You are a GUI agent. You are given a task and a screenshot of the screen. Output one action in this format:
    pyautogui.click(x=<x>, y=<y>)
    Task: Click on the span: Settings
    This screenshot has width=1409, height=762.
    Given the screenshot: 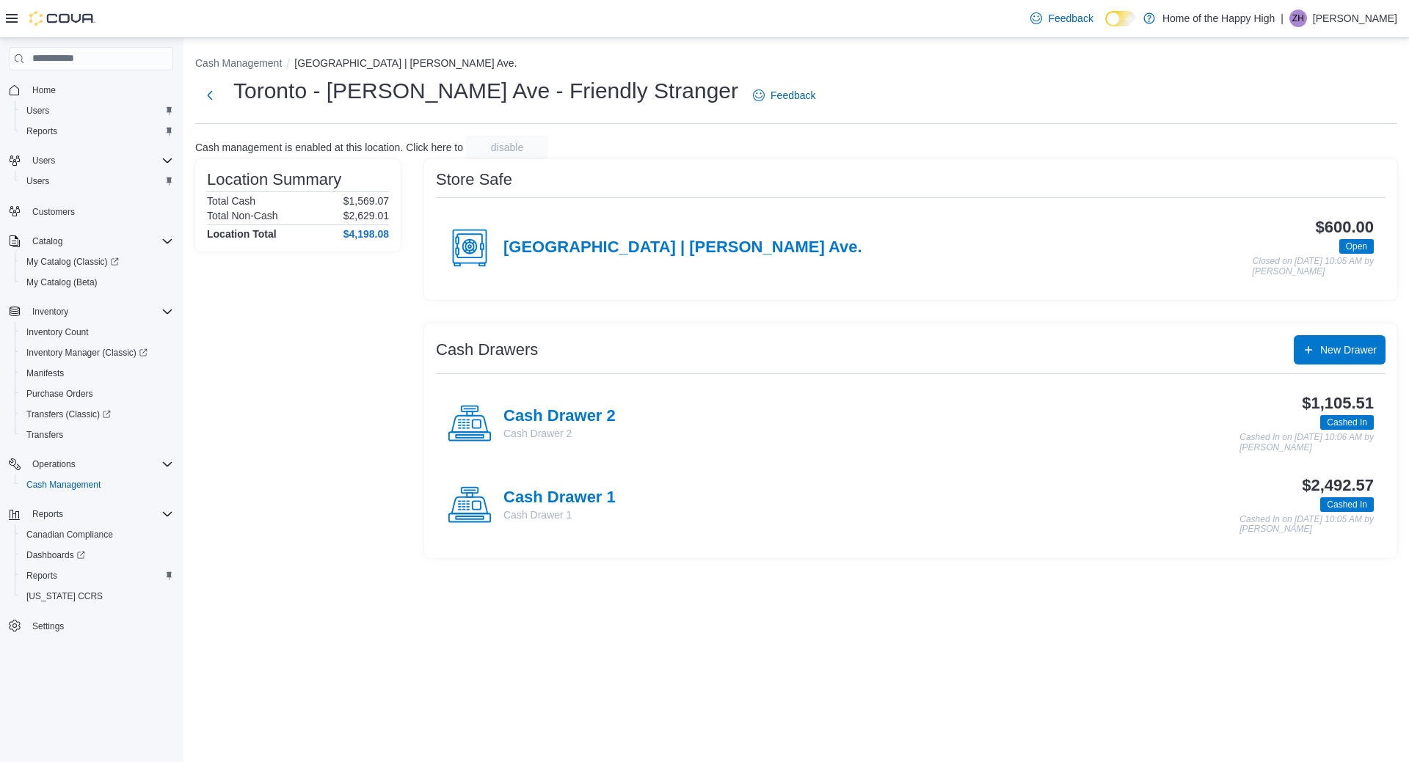 What is the action you would take?
    pyautogui.click(x=100, y=626)
    